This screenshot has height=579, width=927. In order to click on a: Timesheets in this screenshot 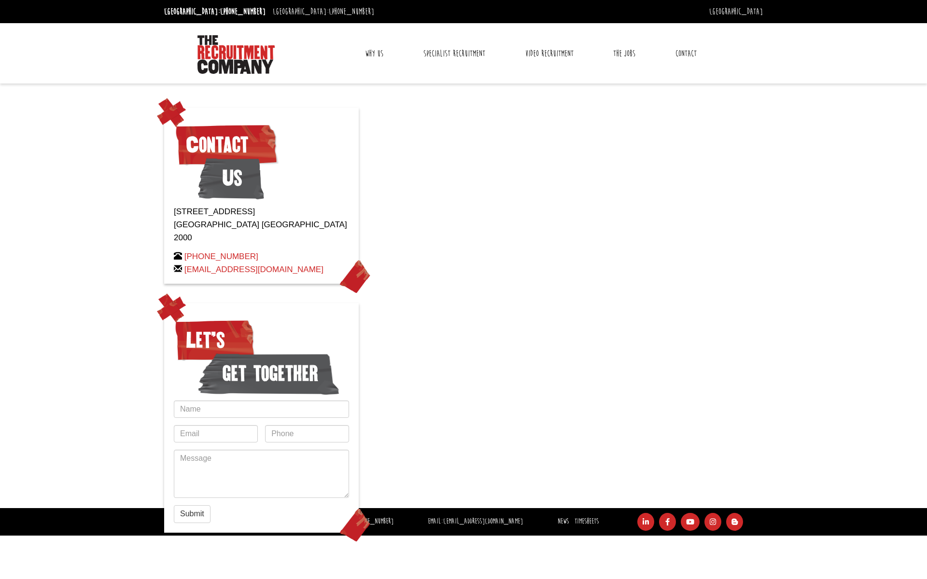, I will do `click(586, 521)`.